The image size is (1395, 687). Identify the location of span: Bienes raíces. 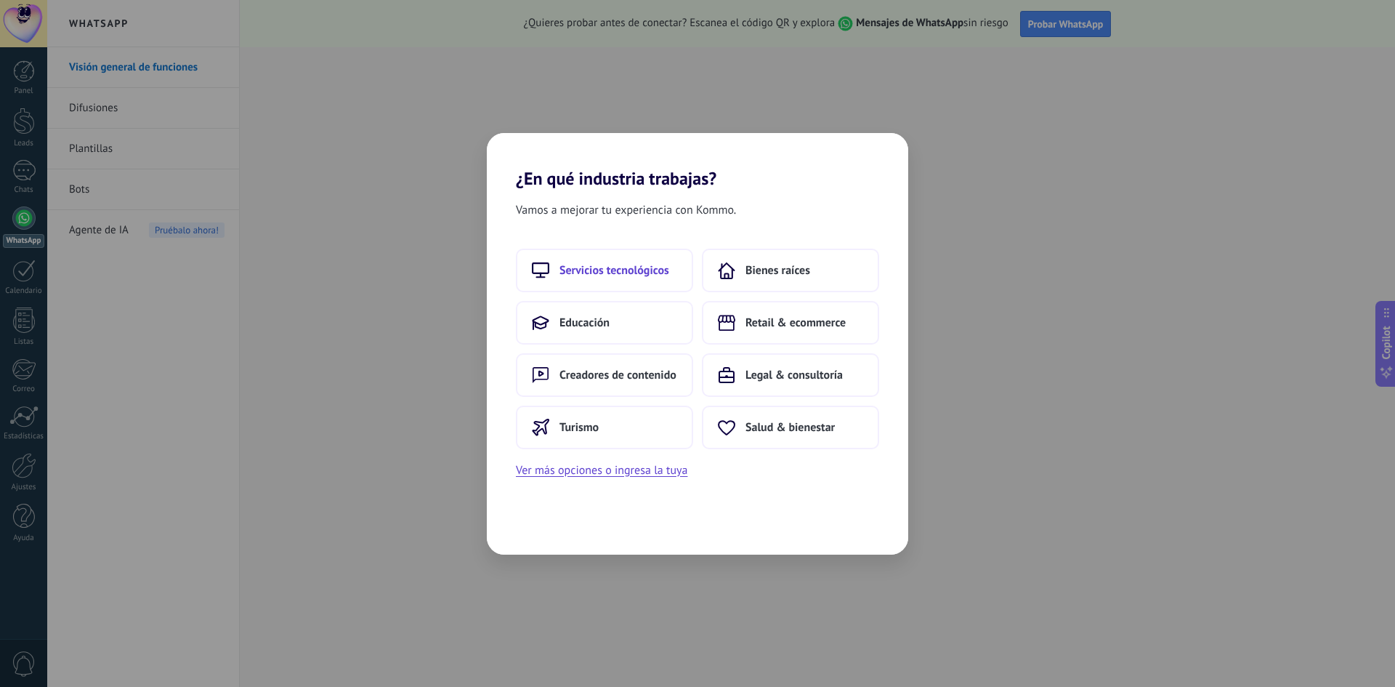
(777, 270).